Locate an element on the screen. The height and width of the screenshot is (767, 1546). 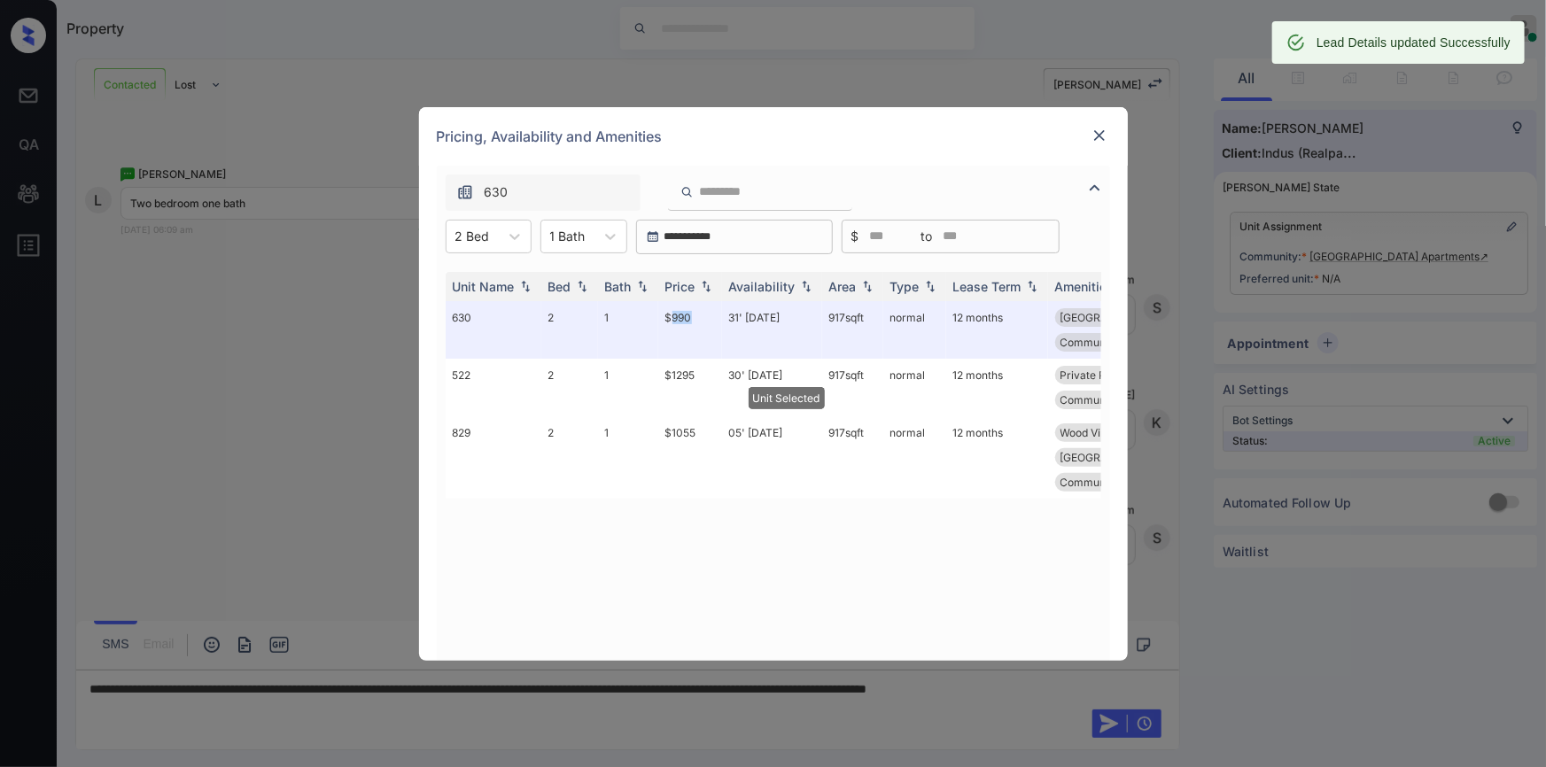
span: Private Patio is located at coordinates (1093, 375).